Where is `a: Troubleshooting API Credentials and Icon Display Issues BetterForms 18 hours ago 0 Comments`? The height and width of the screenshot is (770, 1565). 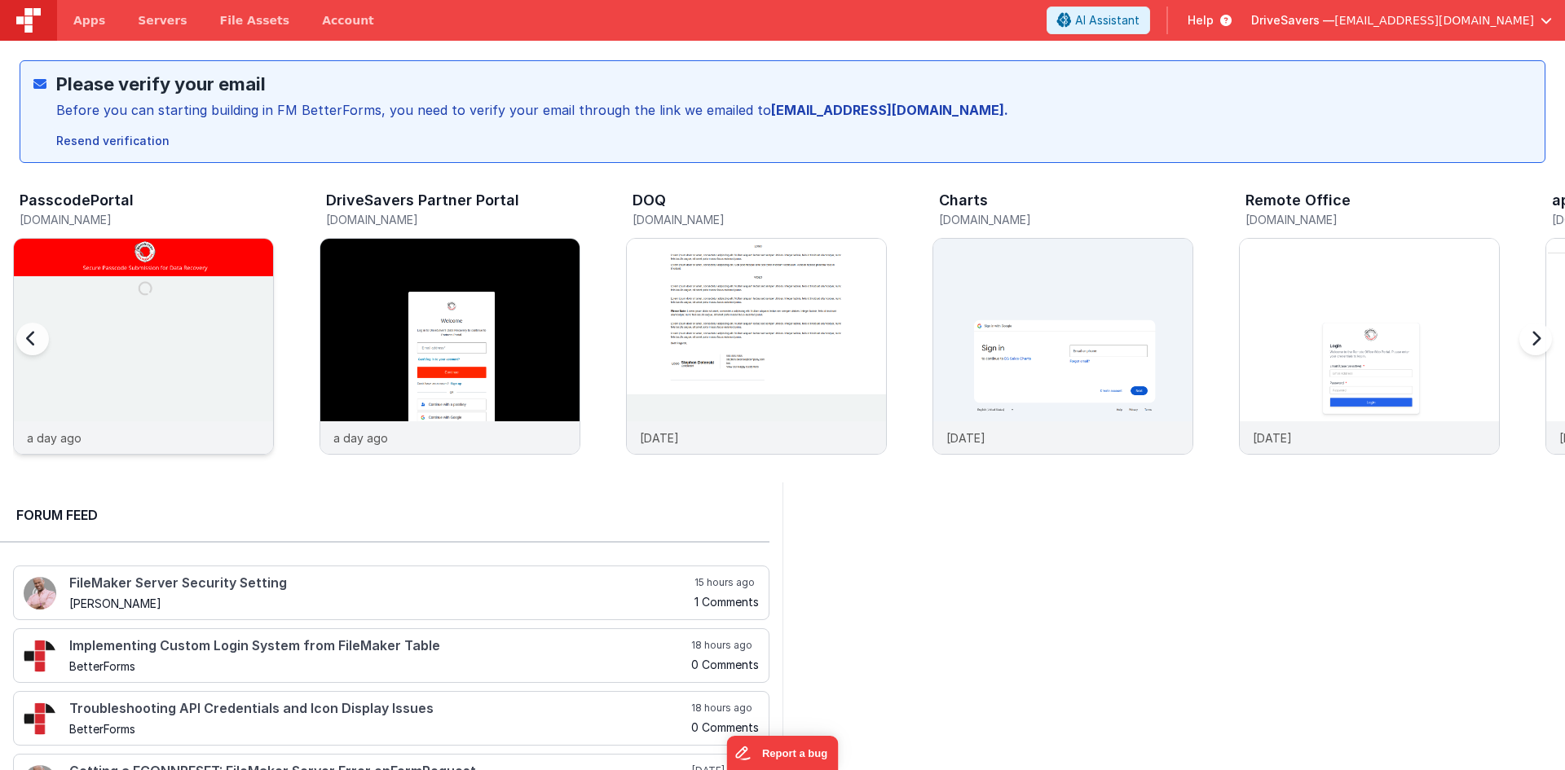 a: Troubleshooting API Credentials and Icon Display Issues BetterForms 18 hours ago 0 Comments is located at coordinates (391, 718).